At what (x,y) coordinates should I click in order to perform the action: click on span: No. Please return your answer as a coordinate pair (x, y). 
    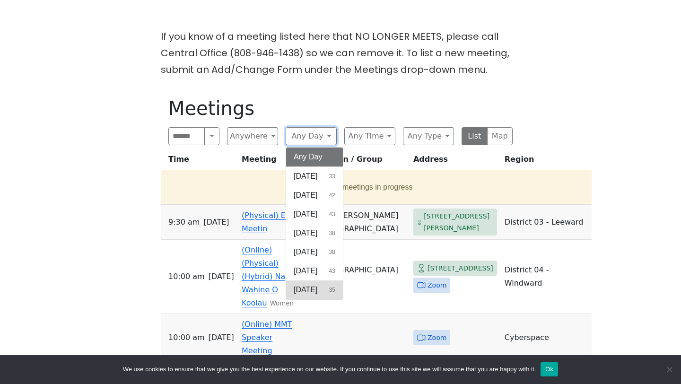
    Looking at the image, I should click on (670, 370).